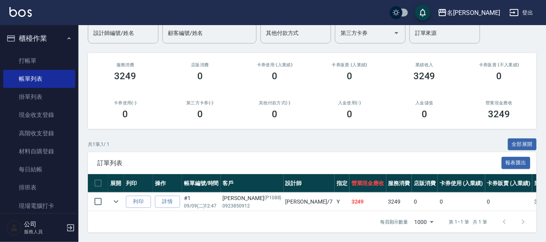  What do you see at coordinates (342, 202) in the screenshot?
I see `td: Y` at bounding box center [342, 202].